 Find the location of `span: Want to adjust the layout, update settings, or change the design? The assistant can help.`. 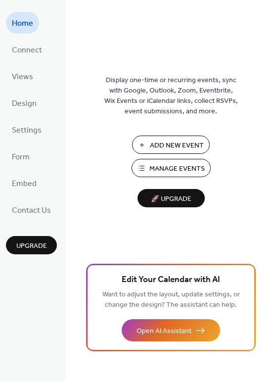

span: Want to adjust the layout, update settings, or change the design? The assistant can help. is located at coordinates (171, 300).